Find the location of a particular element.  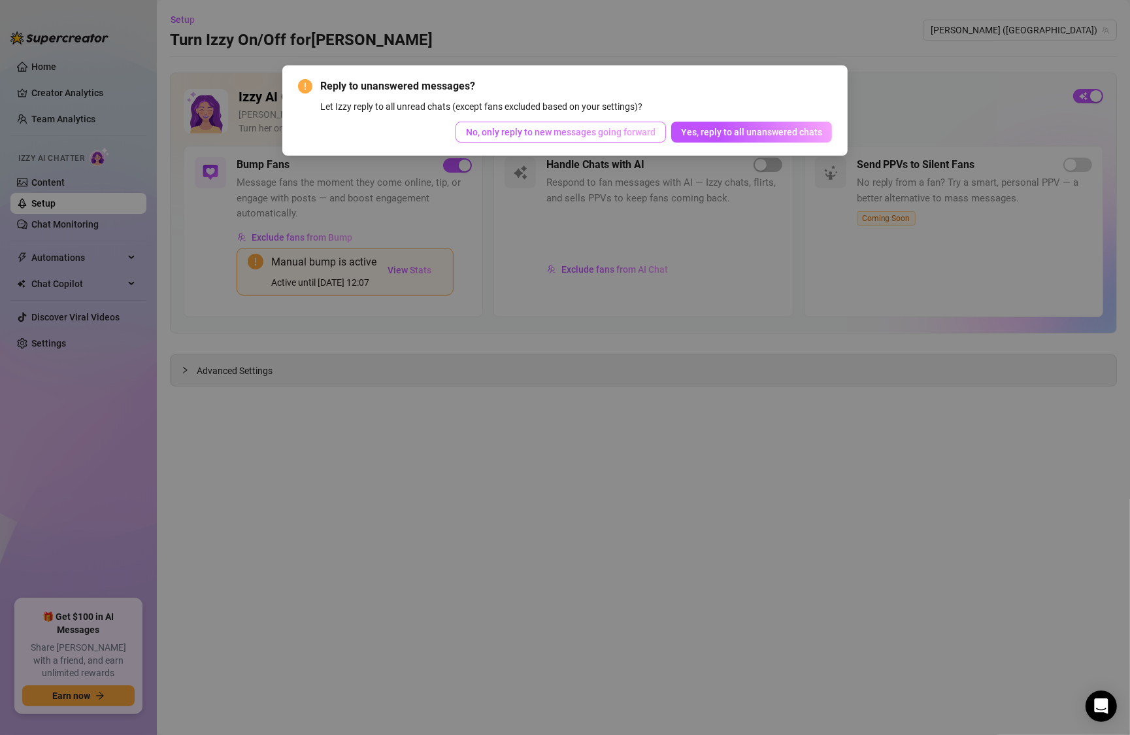

button: No, only reply to new messages going forward is located at coordinates (561, 132).